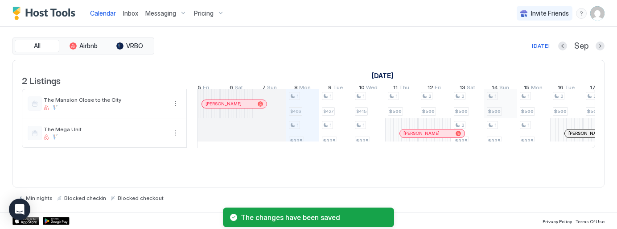  Describe the element at coordinates (495, 88) in the screenshot. I see `span: 14` at that location.